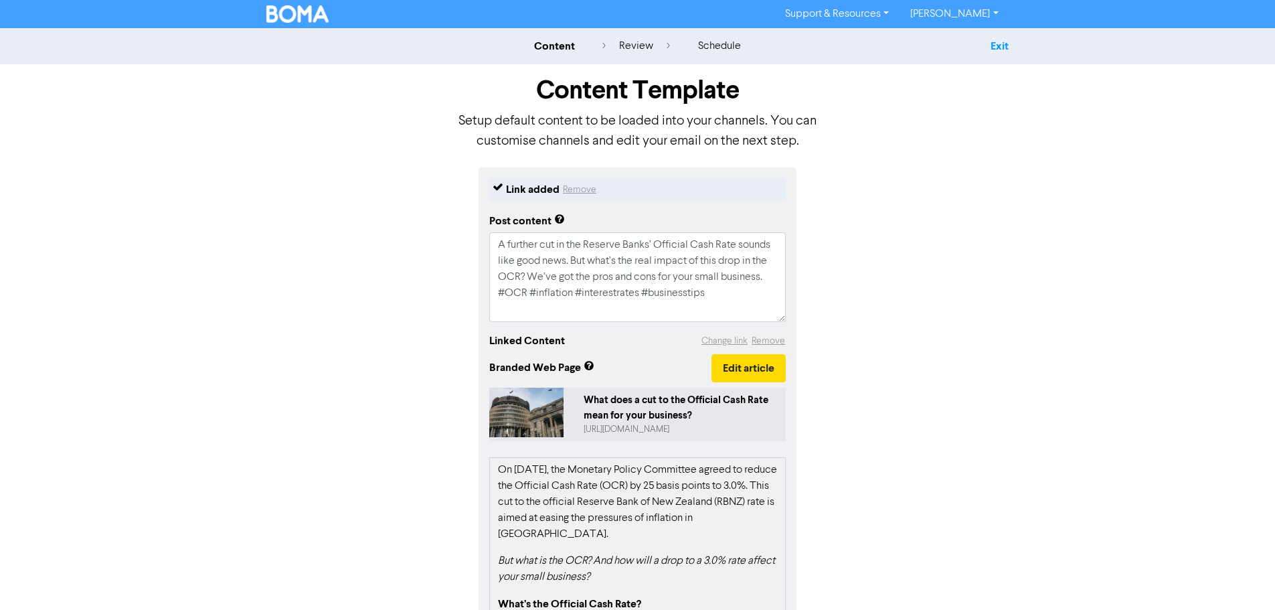  What do you see at coordinates (999, 46) in the screenshot?
I see `a: Exit` at bounding box center [999, 46].